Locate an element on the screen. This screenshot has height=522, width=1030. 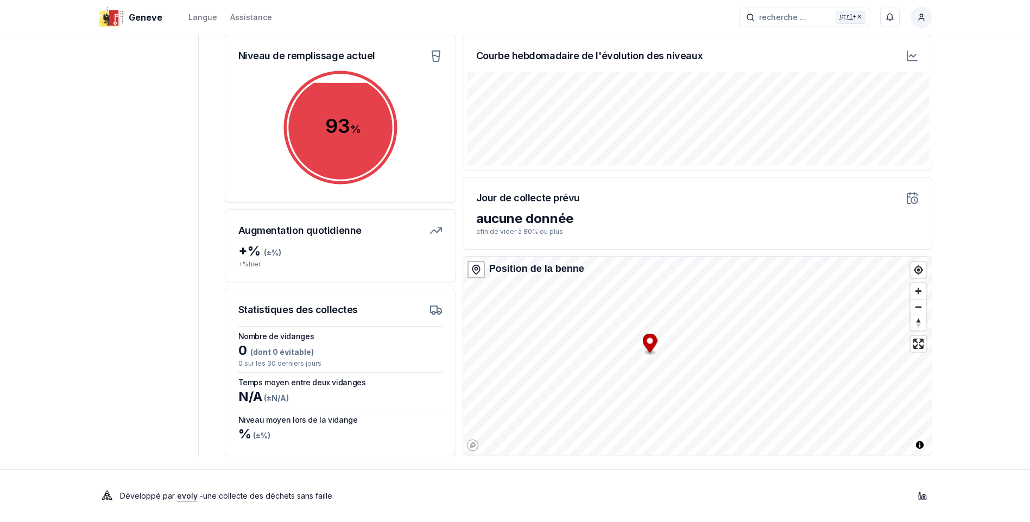
canvas: Map is located at coordinates (699, 356).